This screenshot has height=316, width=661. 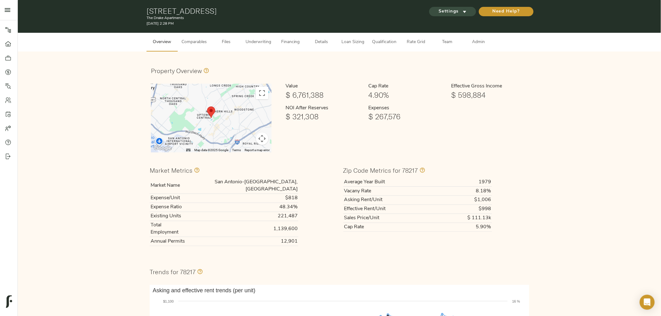 I want to click on td: 1979, so click(x=464, y=182).